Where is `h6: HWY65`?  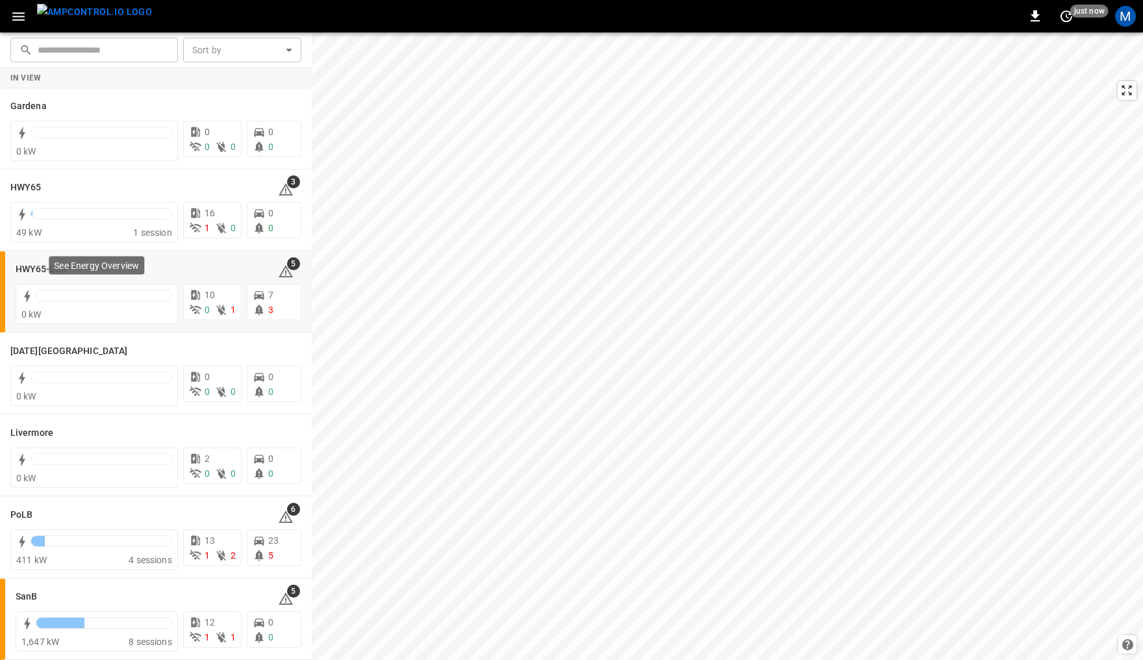 h6: HWY65 is located at coordinates (26, 188).